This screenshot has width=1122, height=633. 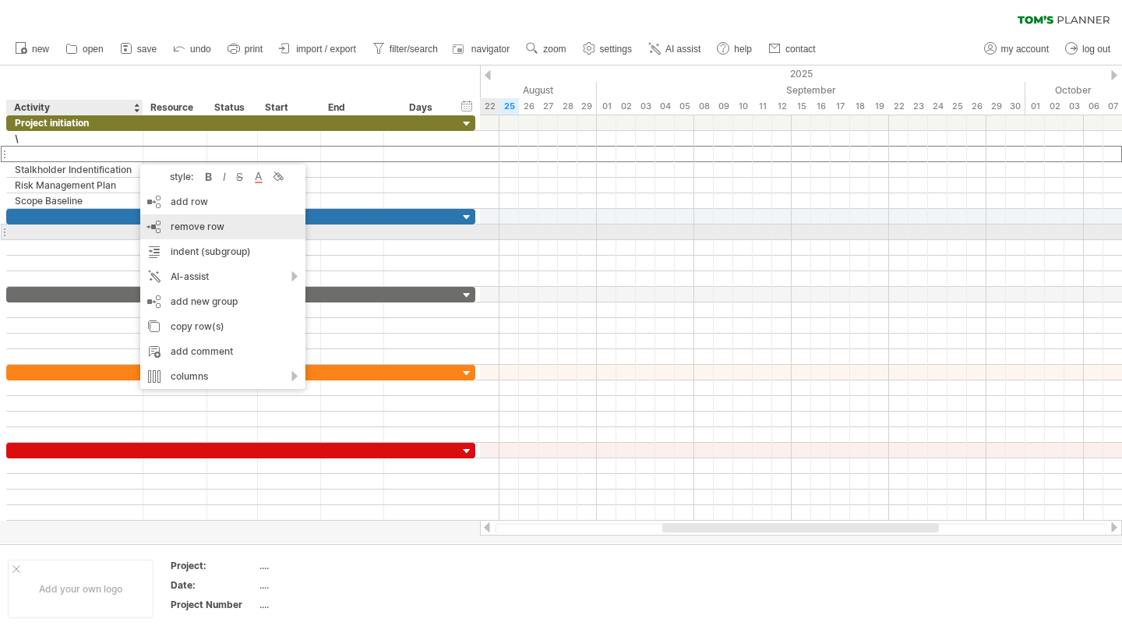 I want to click on div: columns, so click(x=223, y=376).